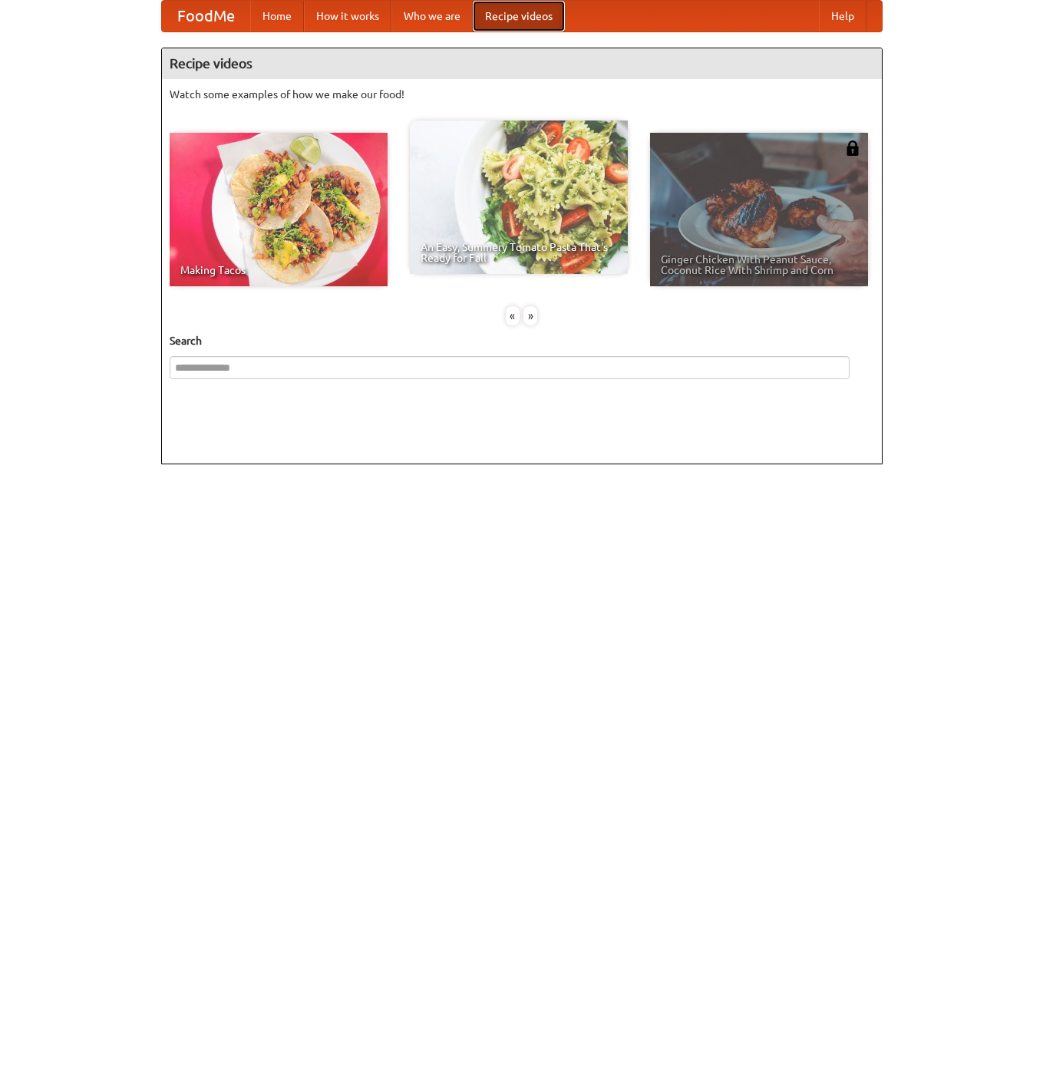 This screenshot has width=1043, height=1086. I want to click on span: Making Tacos, so click(279, 270).